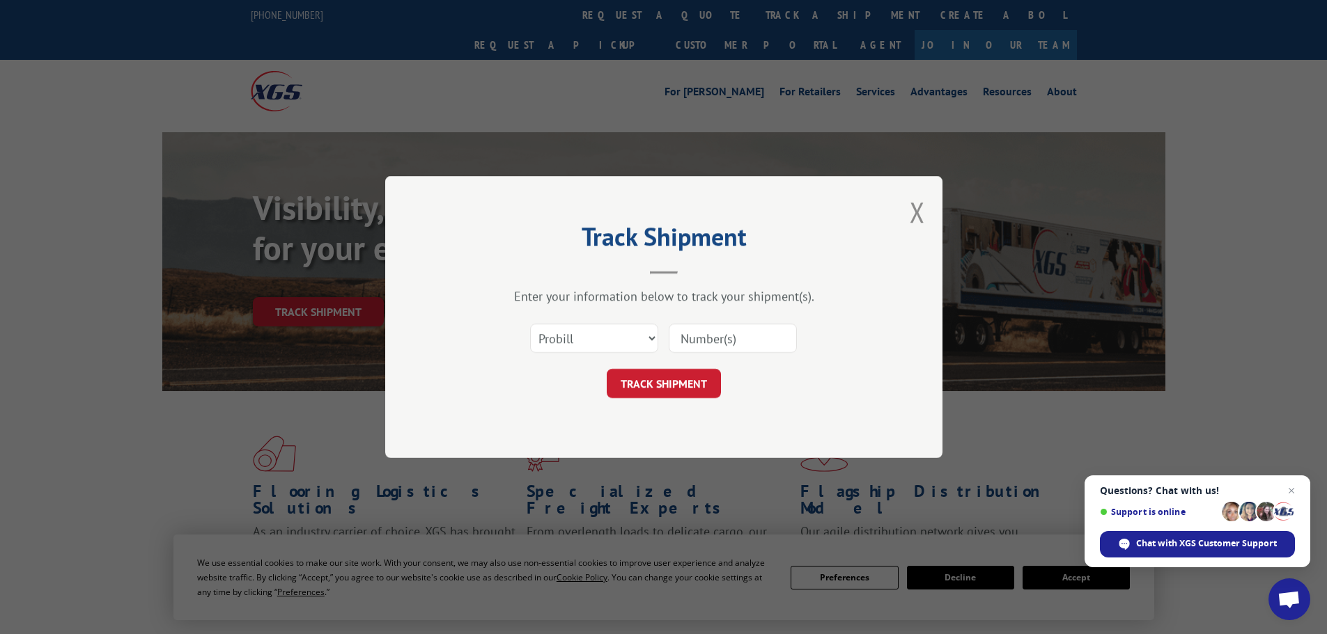 This screenshot has width=1327, height=634. What do you see at coordinates (664, 384) in the screenshot?
I see `button: TRACK SHIPMENT` at bounding box center [664, 384].